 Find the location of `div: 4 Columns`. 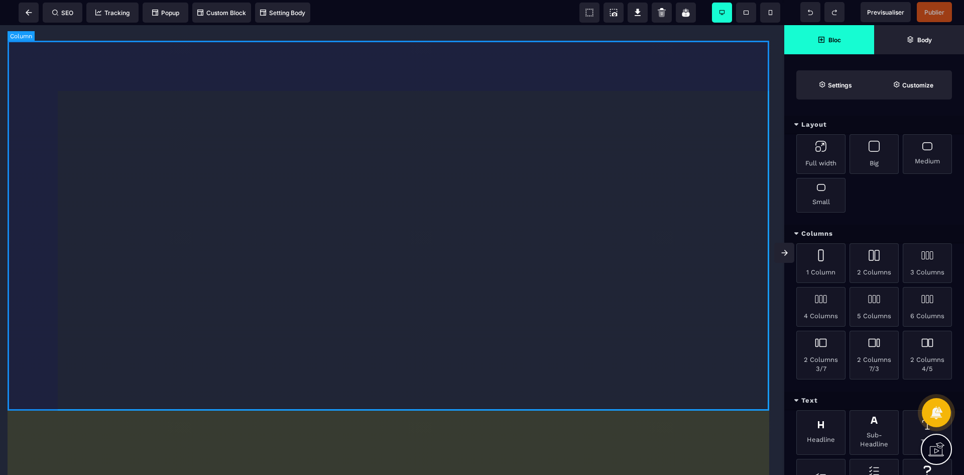

div: 4 Columns is located at coordinates (821, 306).